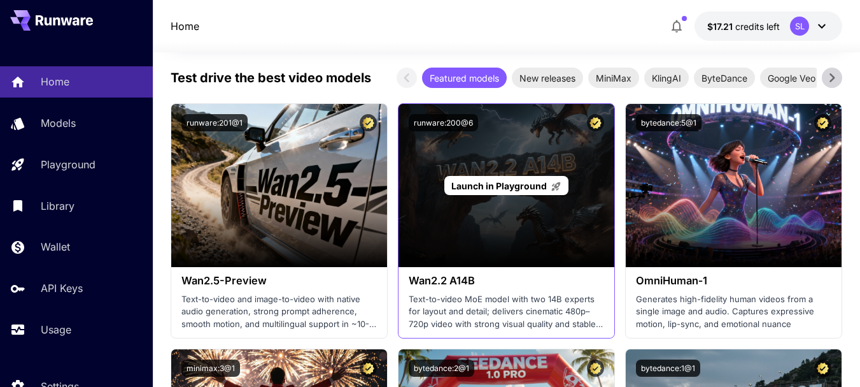  Describe the element at coordinates (725, 78) in the screenshot. I see `span: ByteDance` at that location.